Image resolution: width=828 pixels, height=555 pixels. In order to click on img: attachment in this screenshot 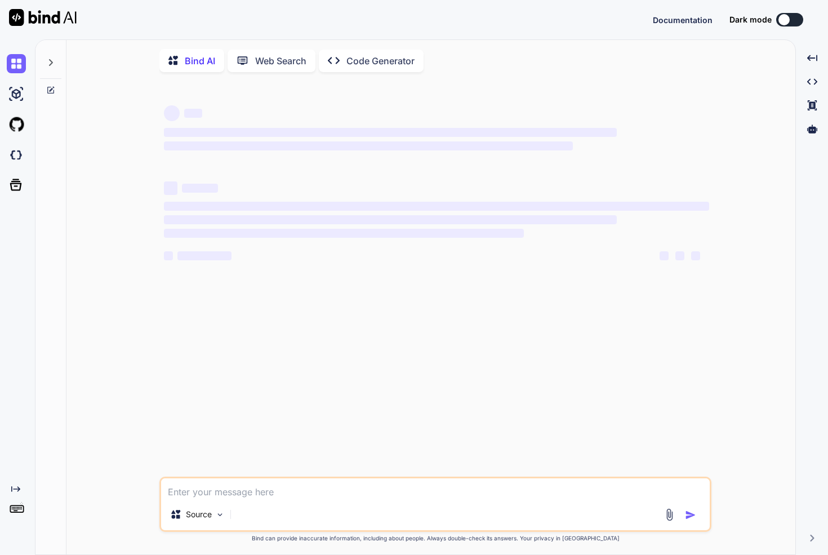, I will do `click(669, 514)`.